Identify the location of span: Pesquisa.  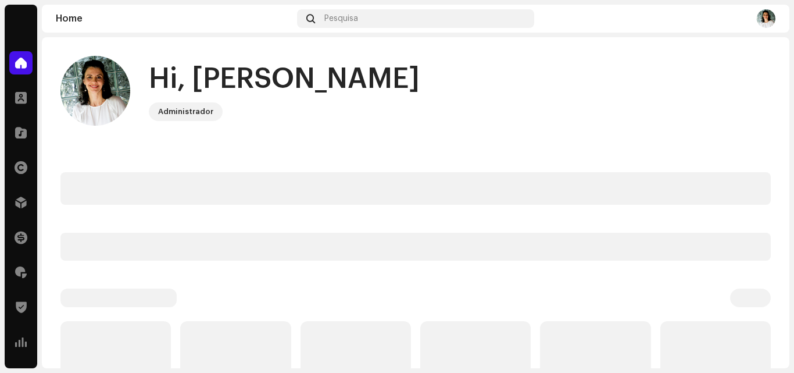
(341, 19).